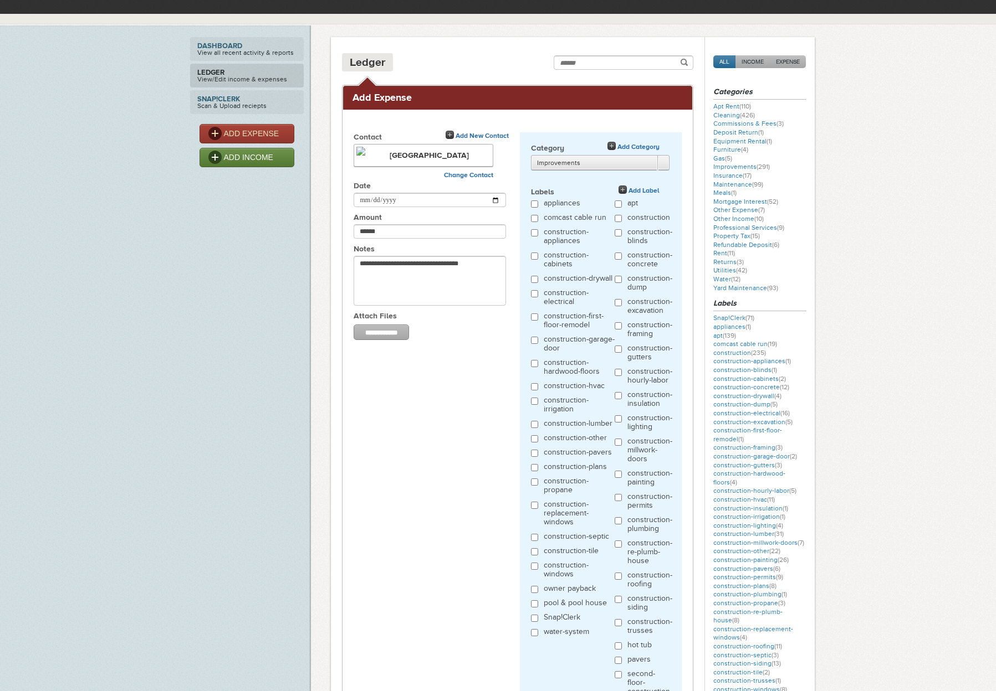  I want to click on label: construction-permits, so click(649, 503).